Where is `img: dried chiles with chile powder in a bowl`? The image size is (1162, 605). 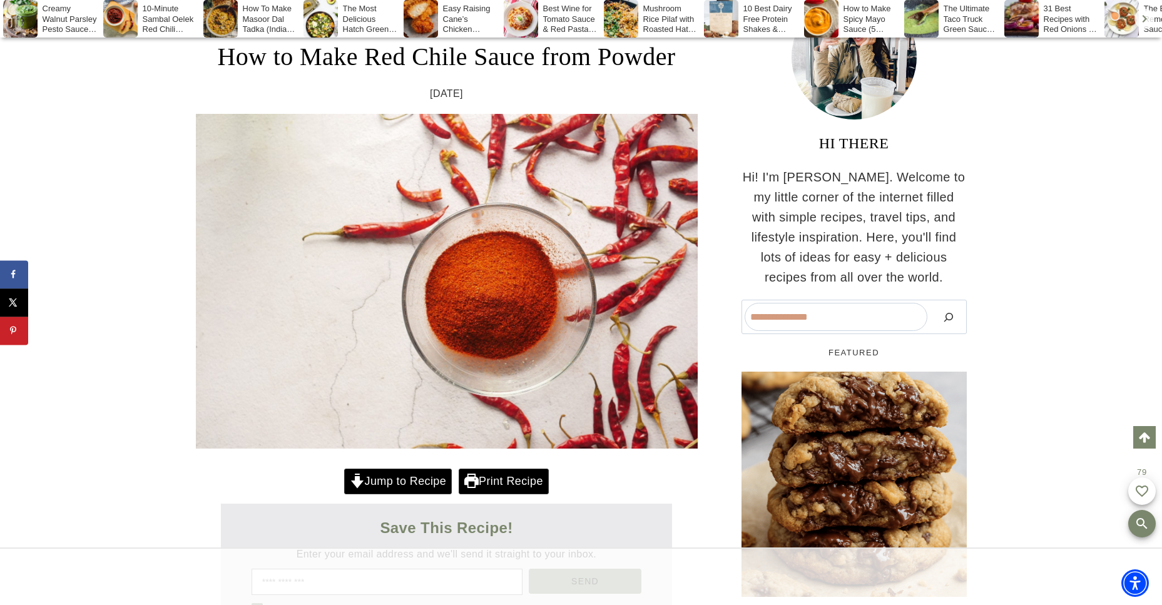 img: dried chiles with chile powder in a bowl is located at coordinates (447, 281).